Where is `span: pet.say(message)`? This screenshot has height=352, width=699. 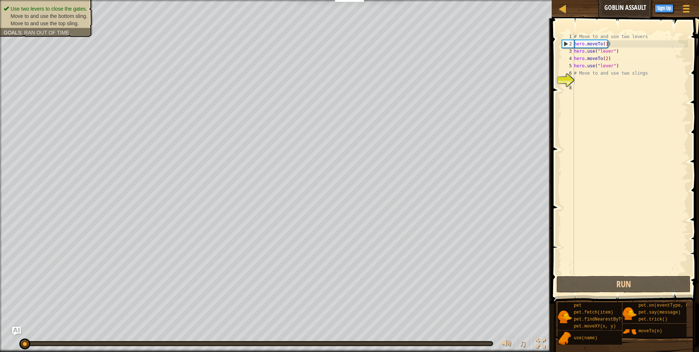 span: pet.say(message) is located at coordinates (659, 312).